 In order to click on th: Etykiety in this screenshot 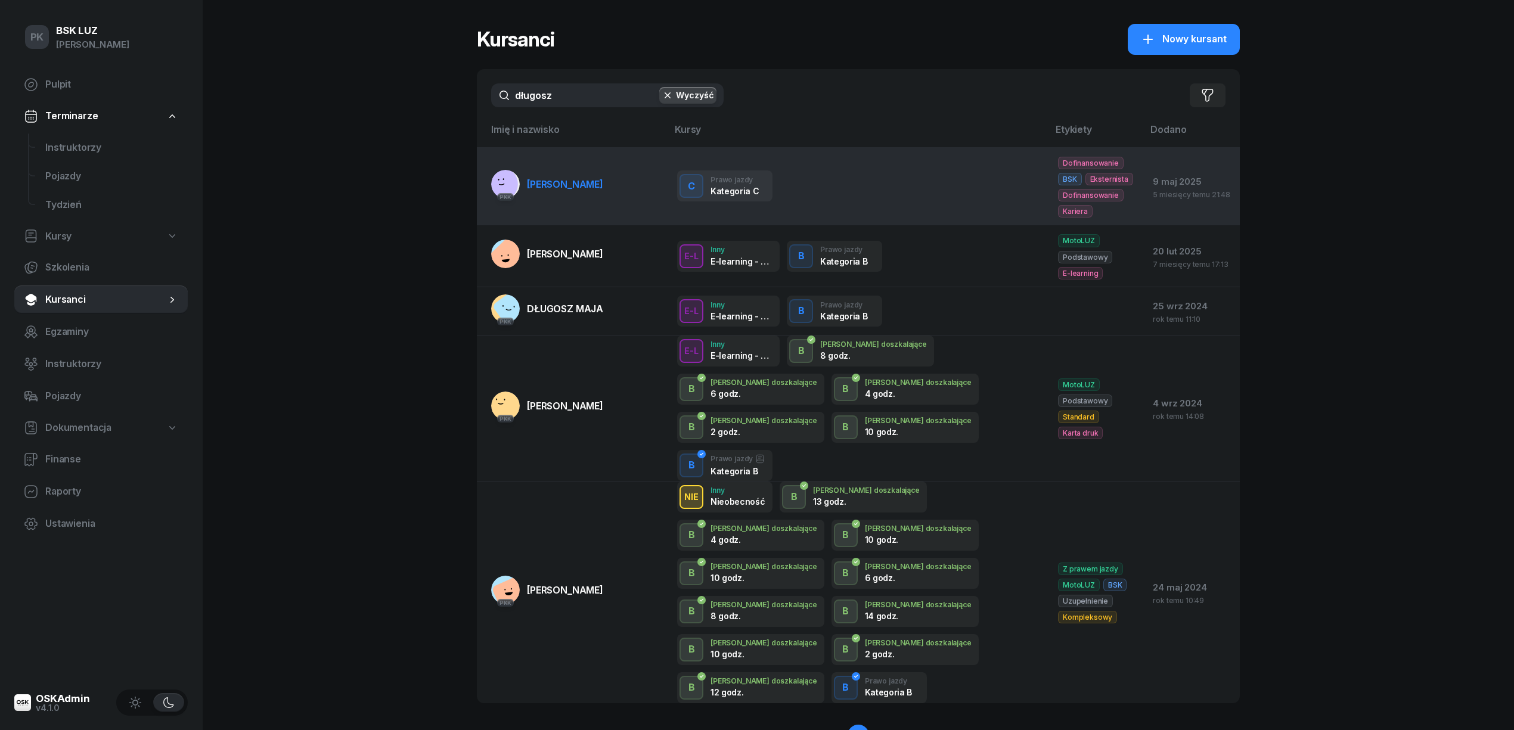, I will do `click(1096, 134)`.